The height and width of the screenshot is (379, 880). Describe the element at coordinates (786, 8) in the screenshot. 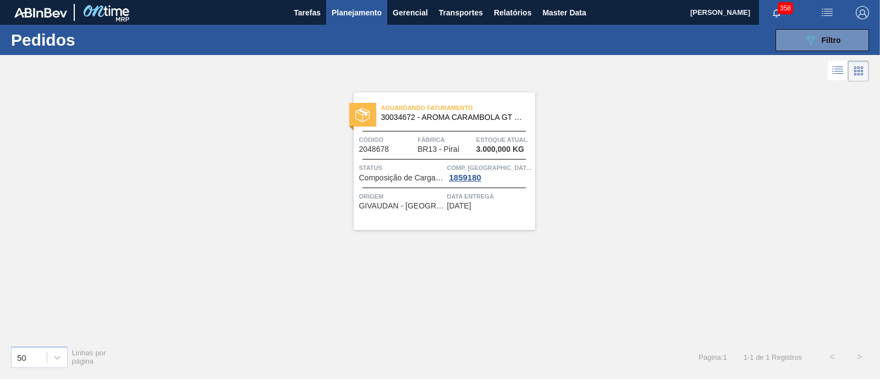

I see `span: 358` at that location.